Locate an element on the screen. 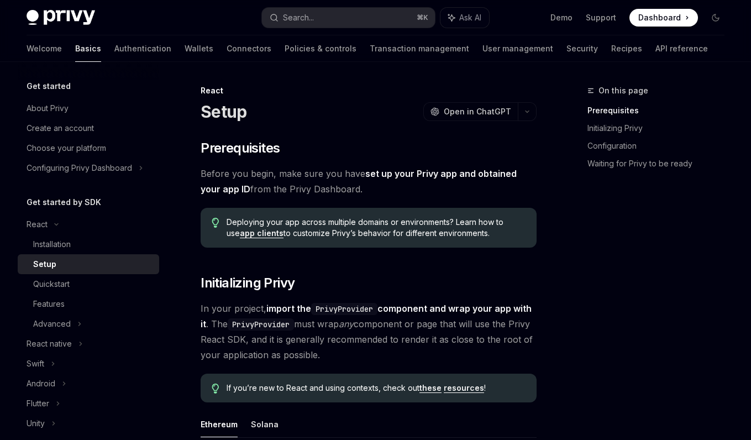 The width and height of the screenshot is (751, 440). em: any is located at coordinates (346, 324).